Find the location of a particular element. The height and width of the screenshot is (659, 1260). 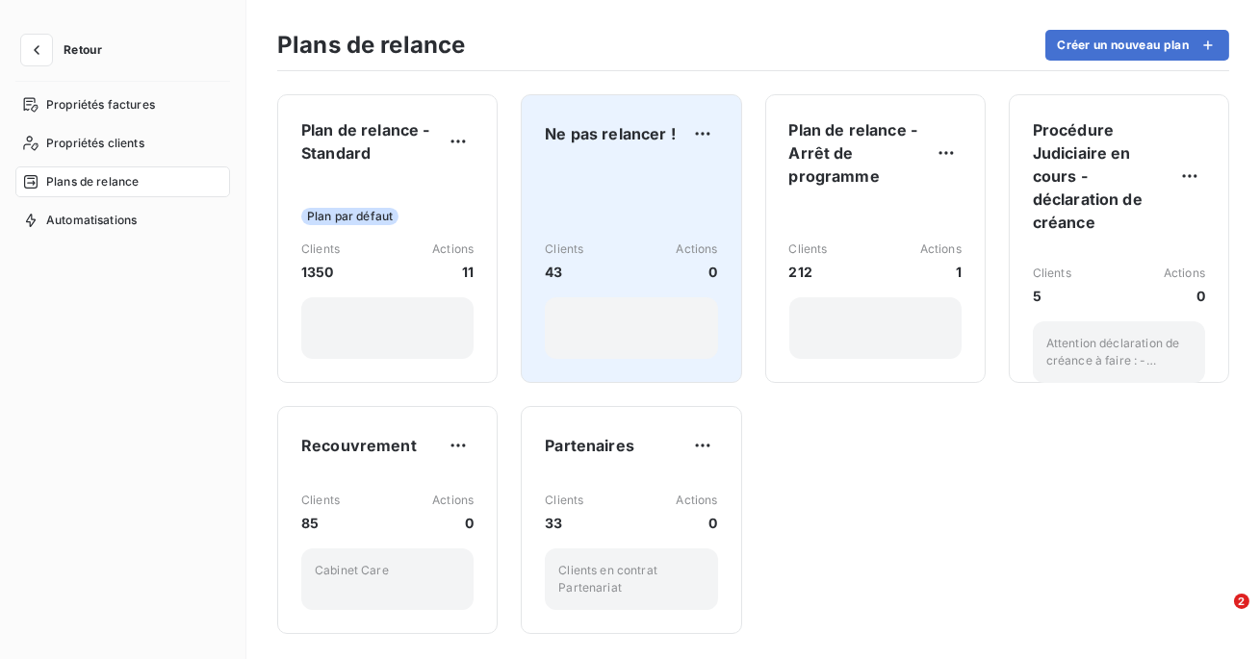

p: Clients en contrat Partenariat is located at coordinates (630, 579).